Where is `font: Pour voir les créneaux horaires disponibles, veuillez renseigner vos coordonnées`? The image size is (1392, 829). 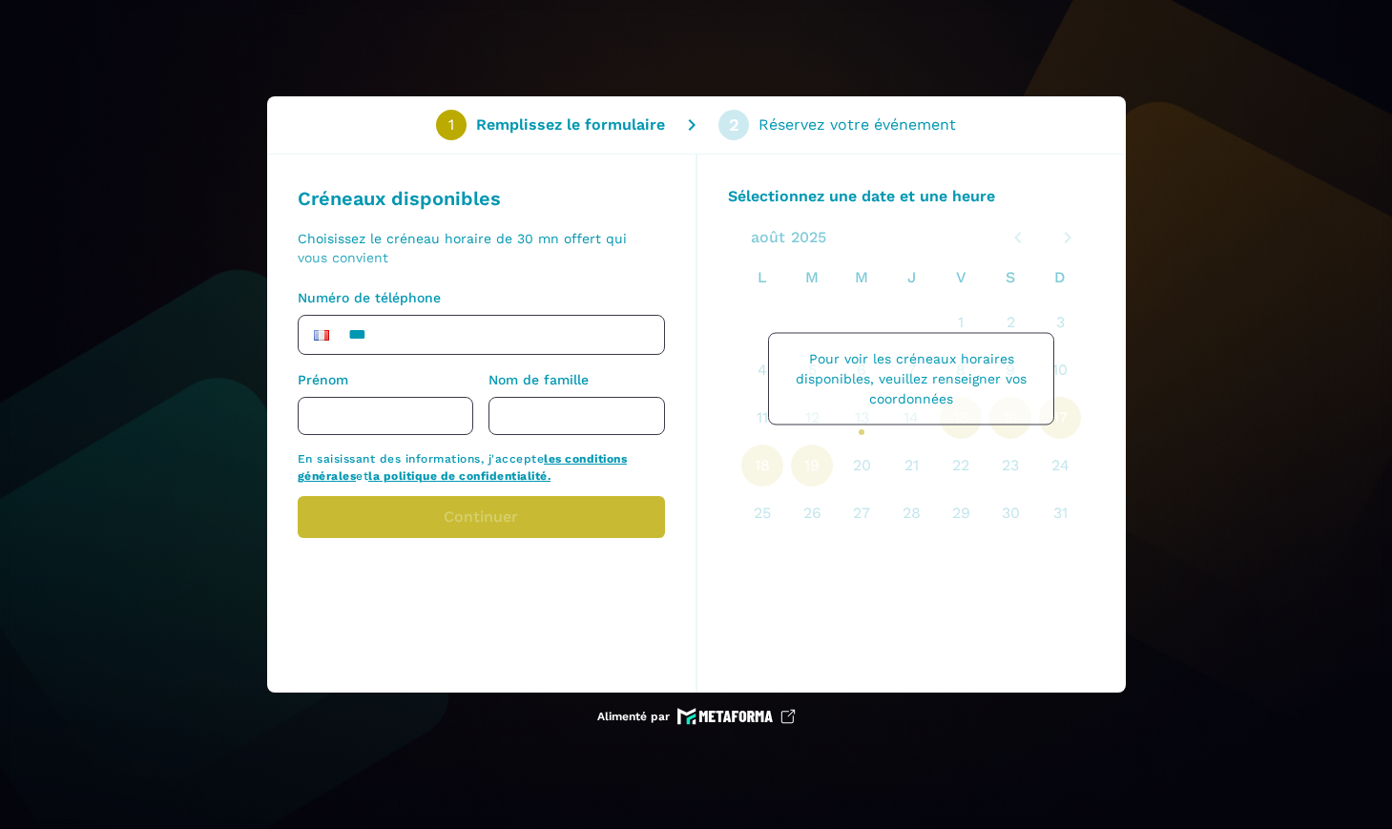 font: Pour voir les créneaux horaires disponibles, veuillez renseigner vos coordonnées is located at coordinates (911, 378).